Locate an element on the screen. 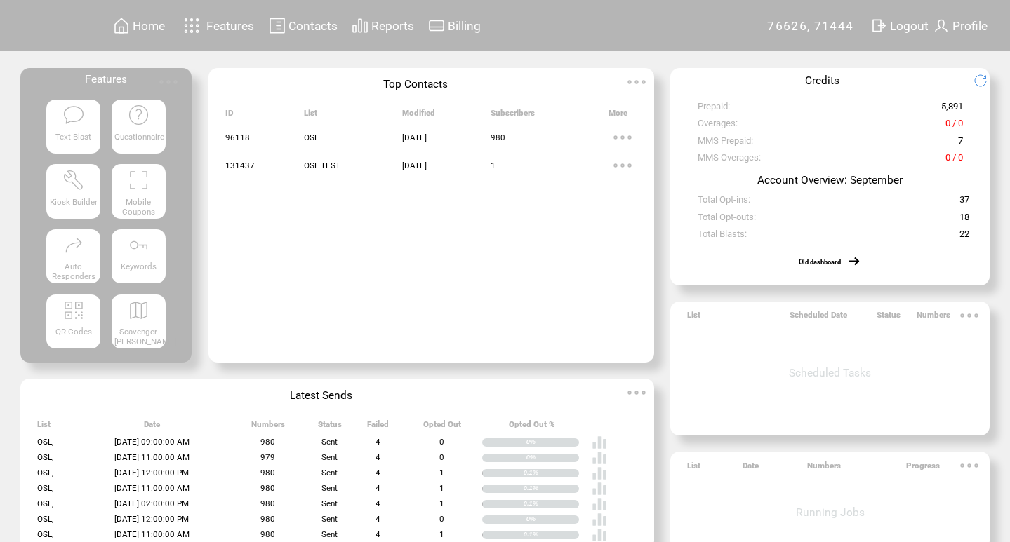 The height and width of the screenshot is (542, 1010). span: Auto Responders is located at coordinates (74, 272).